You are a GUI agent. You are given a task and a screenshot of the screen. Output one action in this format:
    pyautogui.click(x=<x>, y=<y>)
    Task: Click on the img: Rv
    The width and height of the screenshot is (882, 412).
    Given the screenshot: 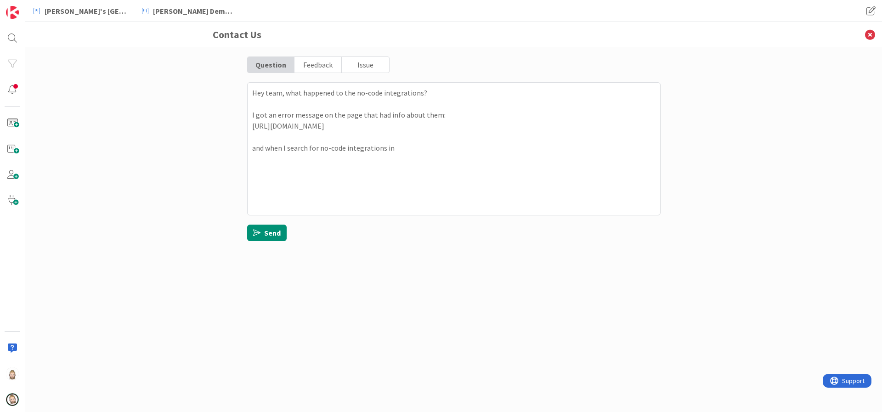 What is the action you would take?
    pyautogui.click(x=12, y=374)
    